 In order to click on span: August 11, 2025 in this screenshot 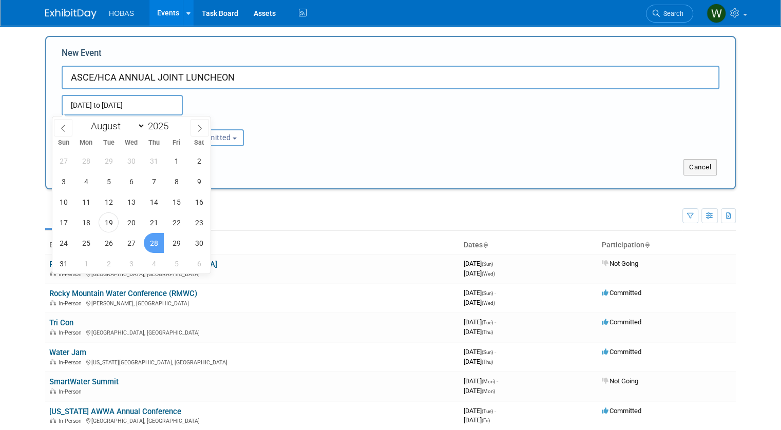, I will do `click(86, 202)`.